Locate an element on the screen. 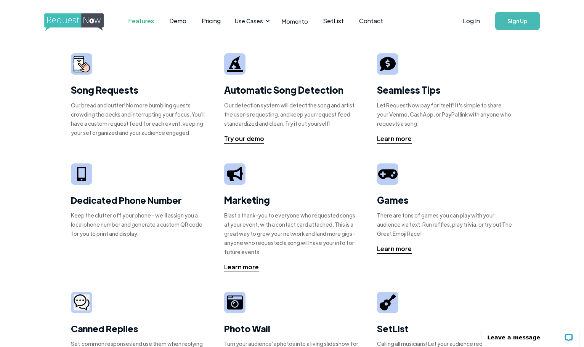 This screenshot has height=347, width=584. div: Our detection system will detect the song and artist the user is requesting, and keep your reques... is located at coordinates (292, 114).